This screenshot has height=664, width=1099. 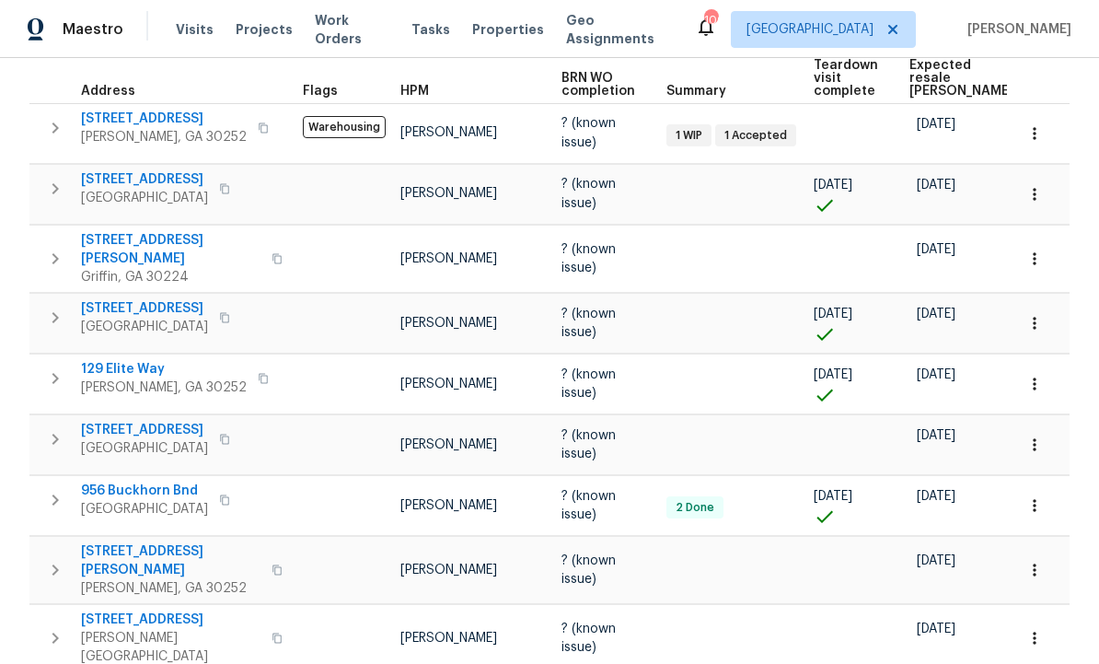 I want to click on span: Address, so click(x=108, y=91).